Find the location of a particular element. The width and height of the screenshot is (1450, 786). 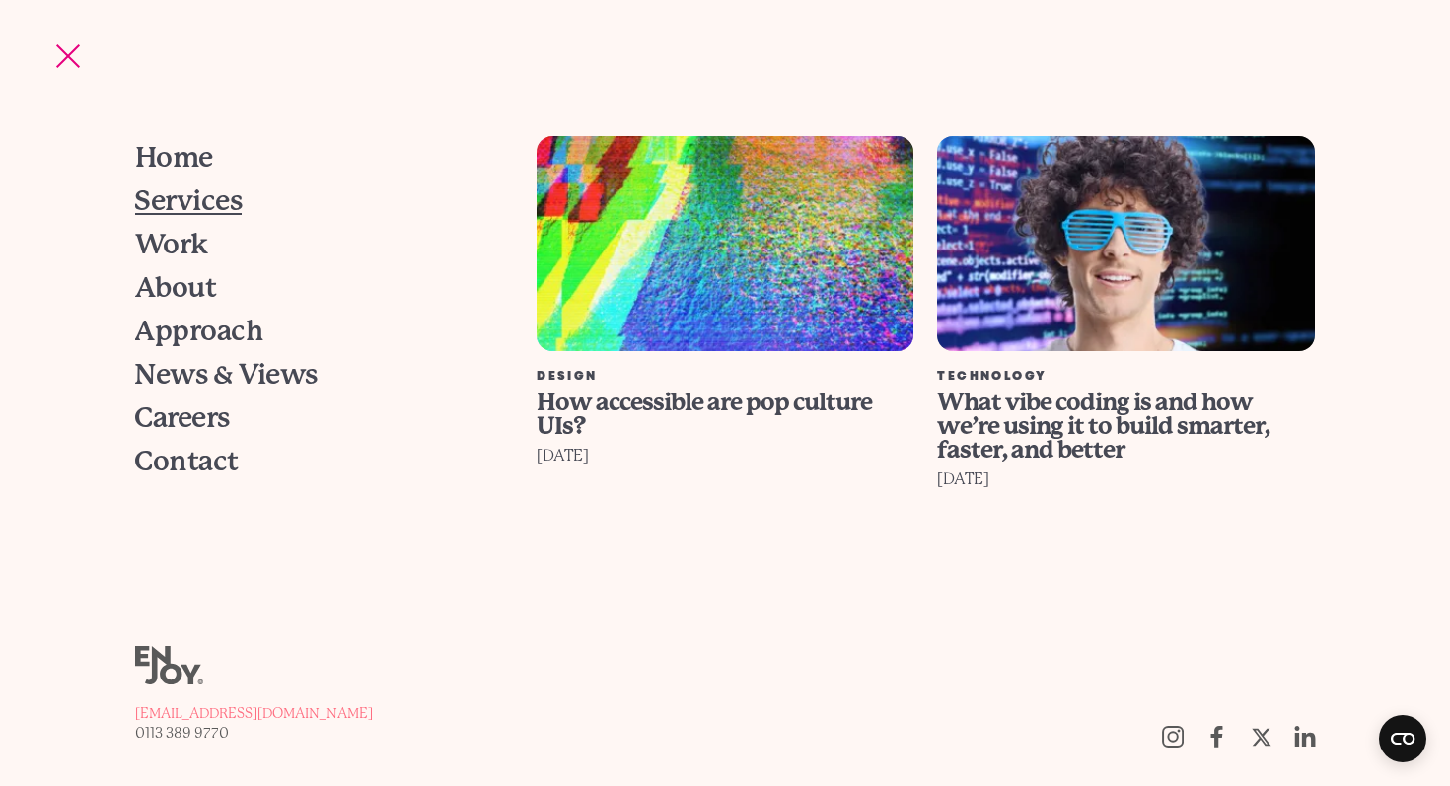

a: Services is located at coordinates (312, 201).